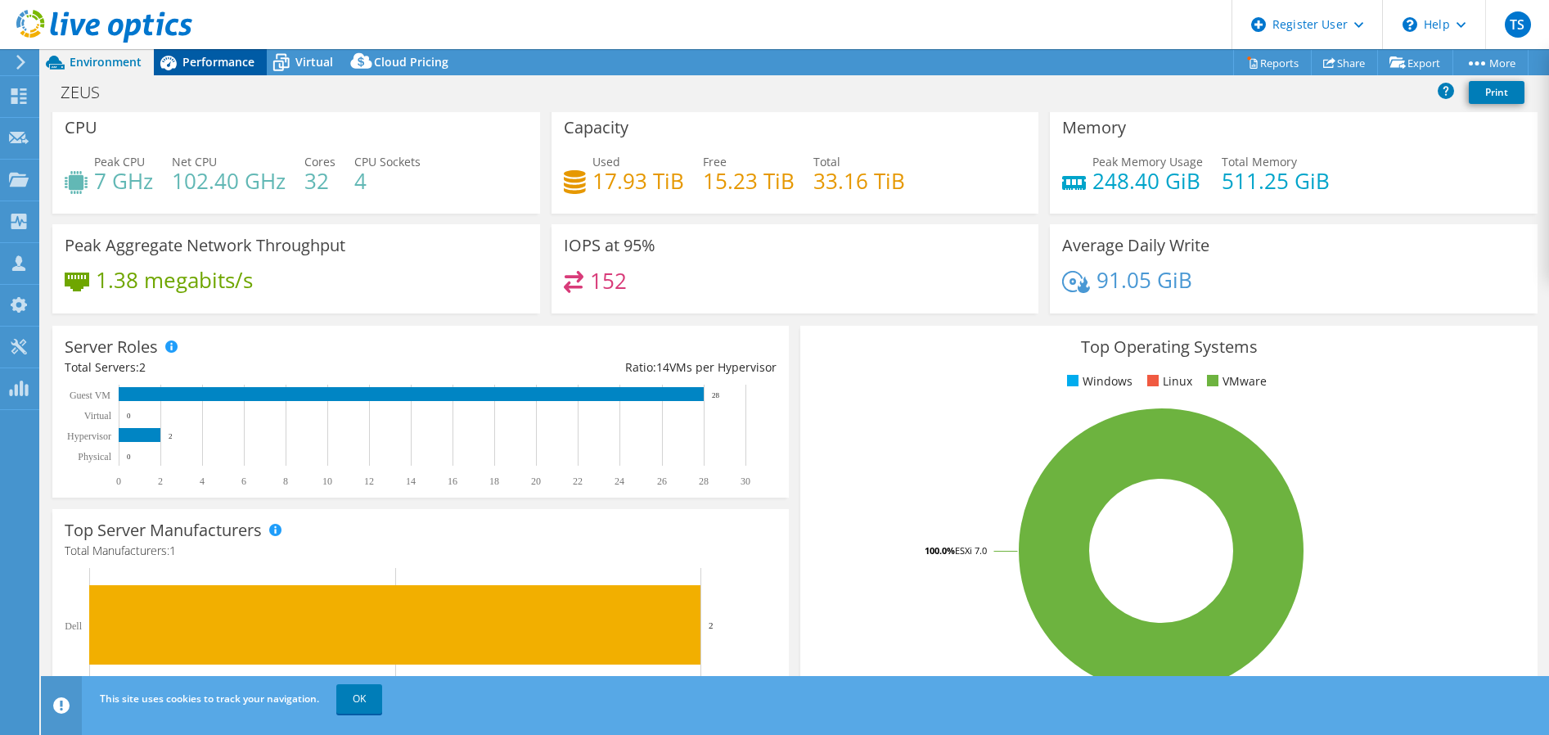 The image size is (1549, 735). I want to click on h3: CPU, so click(81, 128).